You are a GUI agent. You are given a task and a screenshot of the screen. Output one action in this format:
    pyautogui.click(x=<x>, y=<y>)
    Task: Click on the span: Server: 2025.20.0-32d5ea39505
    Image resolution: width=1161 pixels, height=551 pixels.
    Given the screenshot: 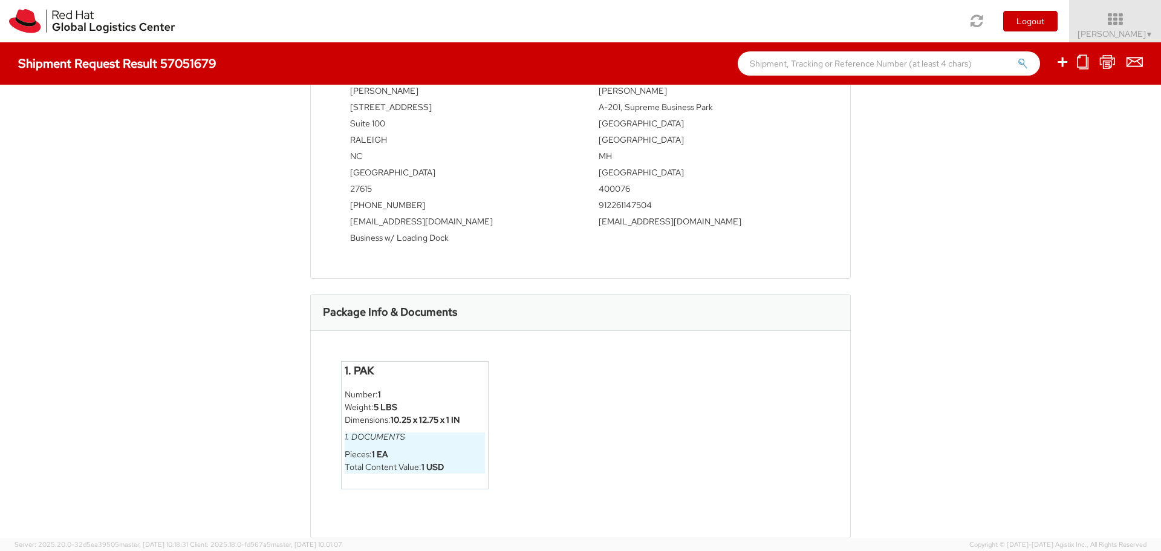 What is the action you would take?
    pyautogui.click(x=101, y=544)
    